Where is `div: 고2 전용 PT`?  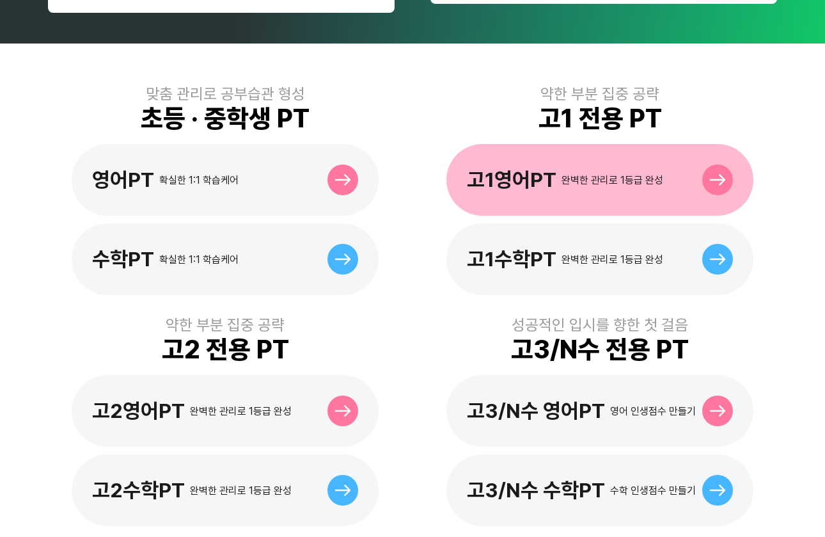
div: 고2 전용 PT is located at coordinates (225, 349).